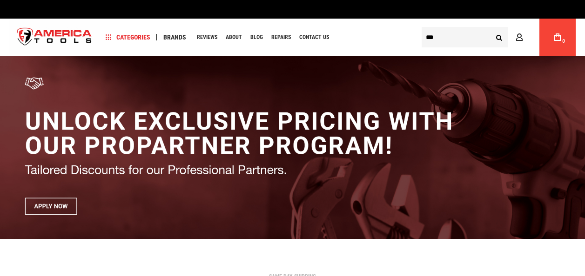 The height and width of the screenshot is (276, 585). I want to click on span: Reviews, so click(207, 37).